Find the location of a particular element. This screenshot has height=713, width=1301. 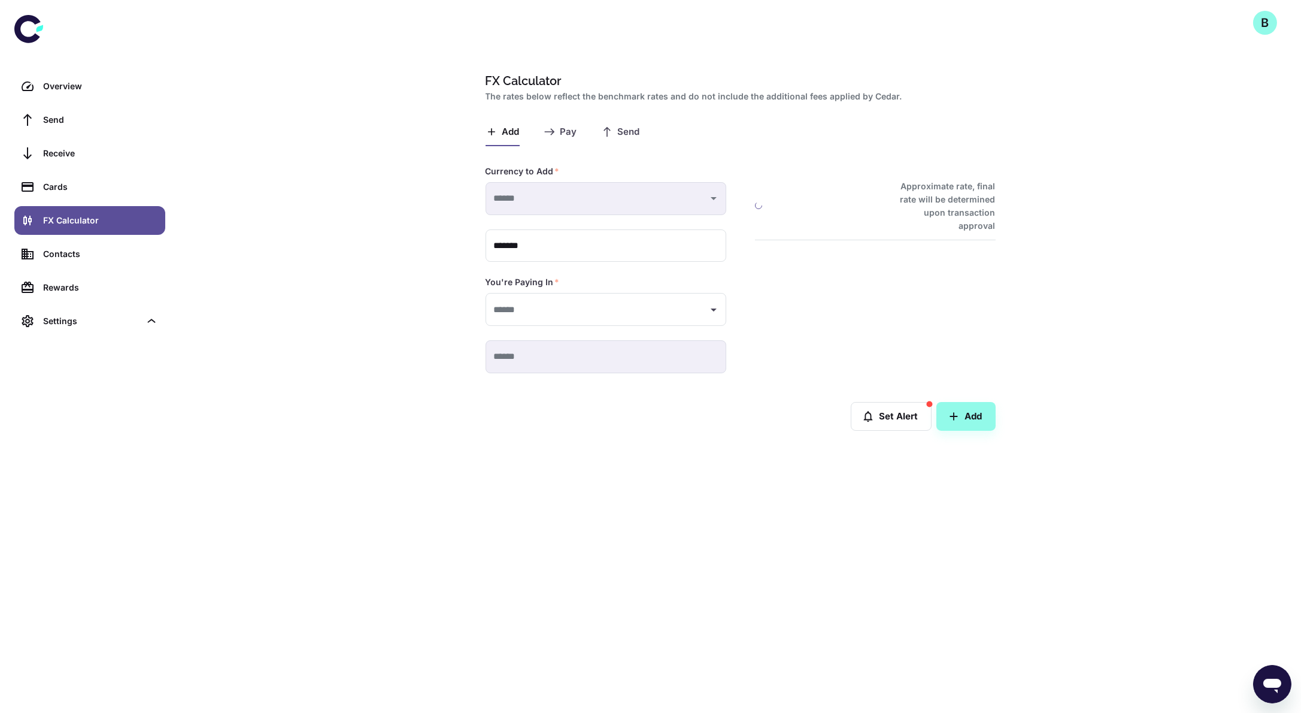

div: Receive is located at coordinates (101, 153).